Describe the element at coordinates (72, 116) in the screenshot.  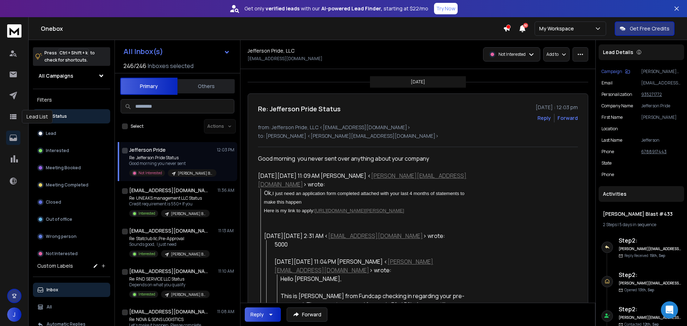
I see `button: All Status` at that location.